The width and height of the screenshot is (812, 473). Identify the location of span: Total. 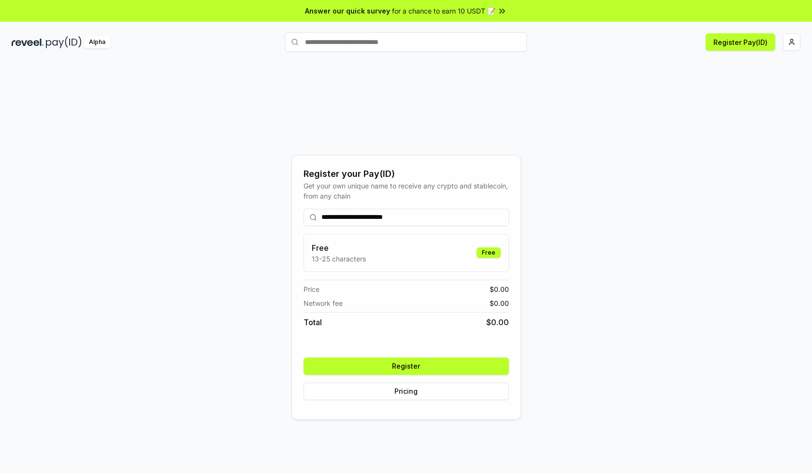
(313, 322).